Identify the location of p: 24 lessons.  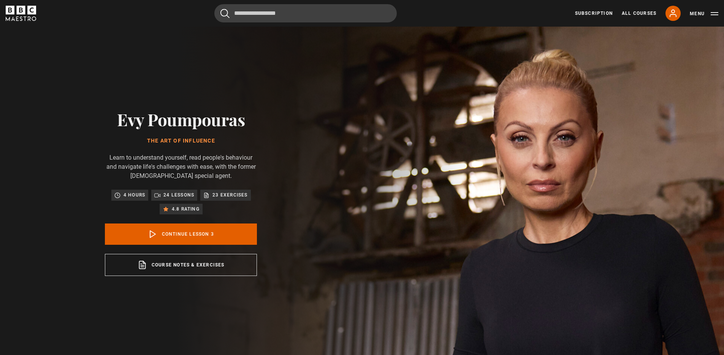
(179, 195).